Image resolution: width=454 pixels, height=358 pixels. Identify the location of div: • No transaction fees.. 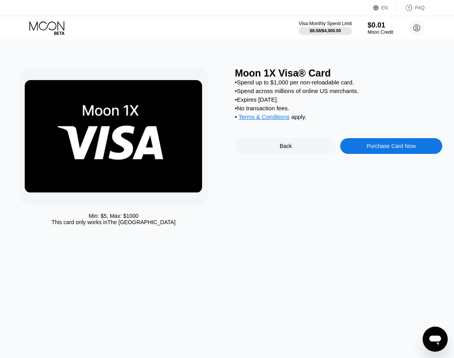
(338, 108).